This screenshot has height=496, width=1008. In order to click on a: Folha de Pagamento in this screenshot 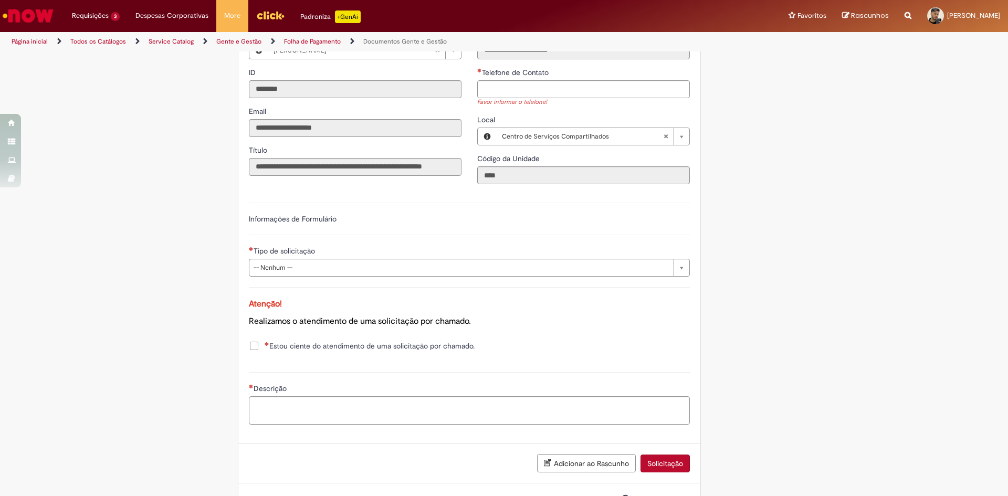, I will do `click(312, 41)`.